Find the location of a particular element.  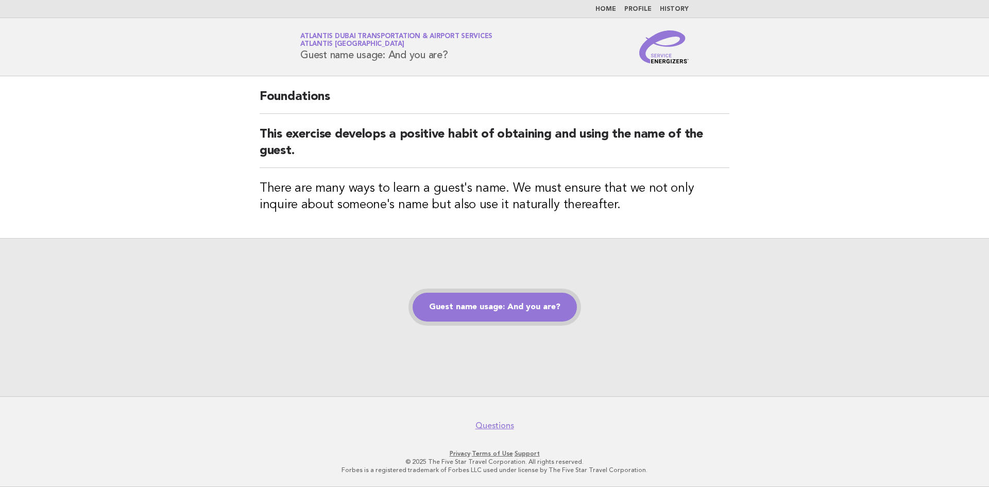

h2: This exercise develops a positive habit of obtaining and using the name of the guest. is located at coordinates (495, 147).